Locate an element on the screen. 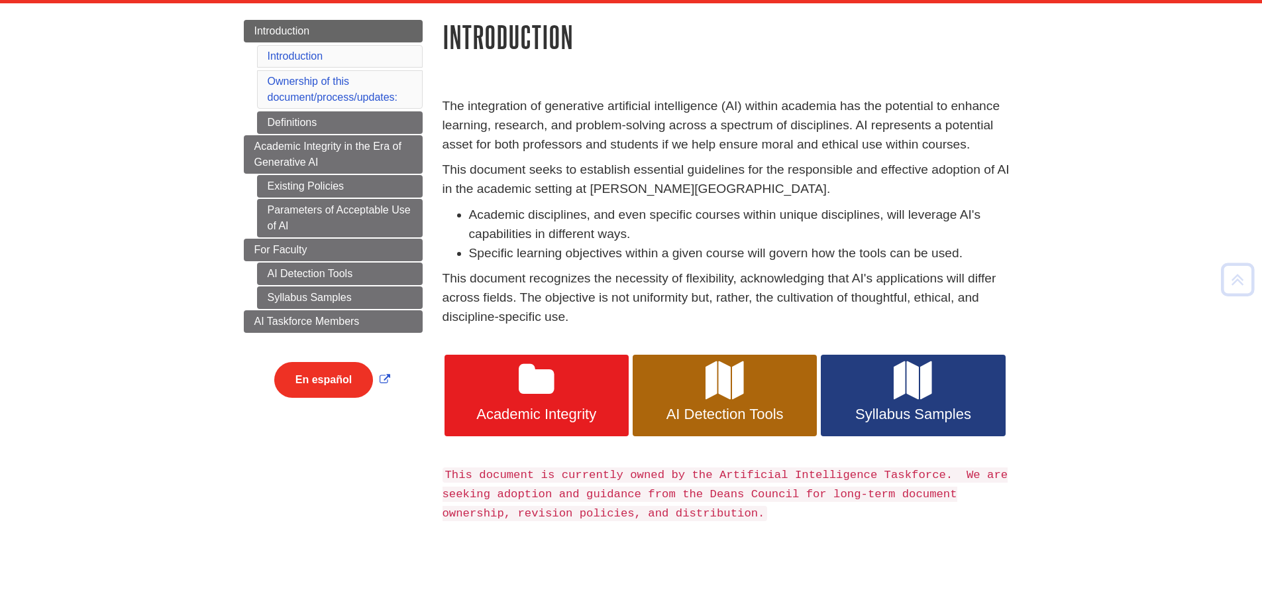  h1: Introduction is located at coordinates (731, 36).